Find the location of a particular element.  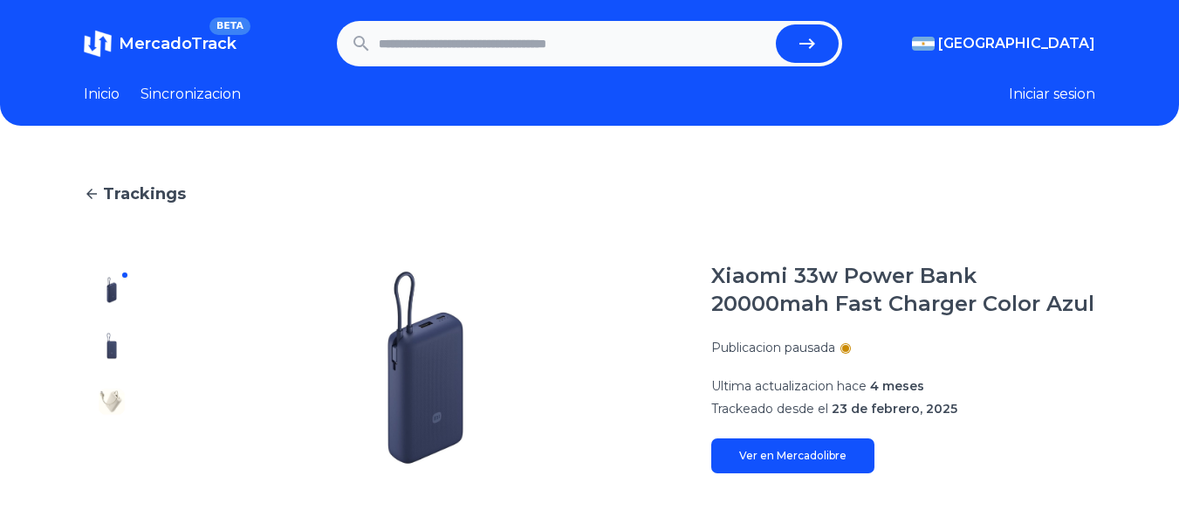

span: 4 meses is located at coordinates (897, 386).